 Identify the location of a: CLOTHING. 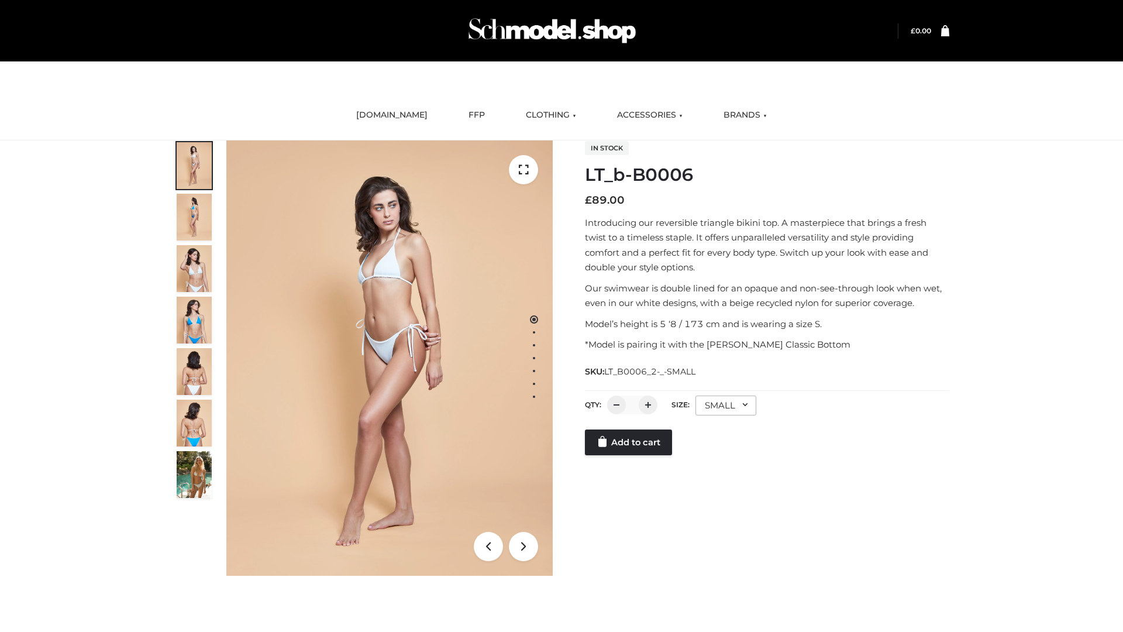
(551, 115).